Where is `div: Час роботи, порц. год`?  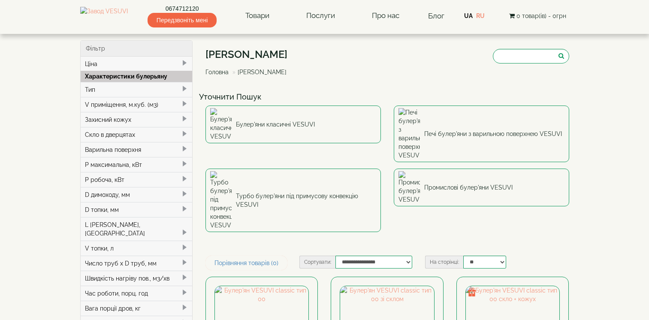
div: Час роботи, порц. год is located at coordinates (136, 293).